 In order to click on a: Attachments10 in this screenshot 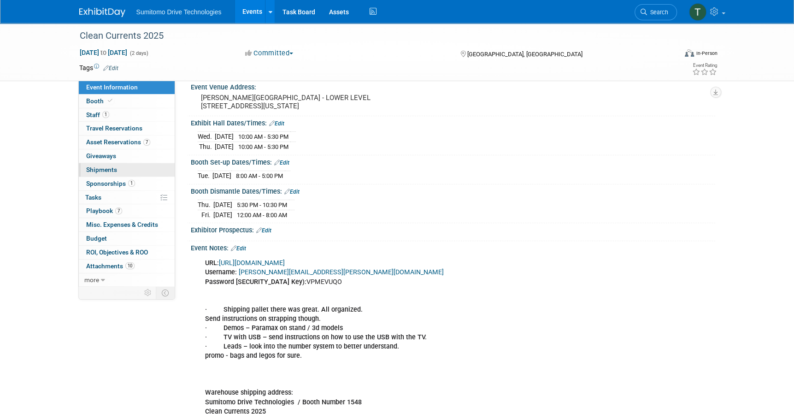, I will do `click(127, 266)`.